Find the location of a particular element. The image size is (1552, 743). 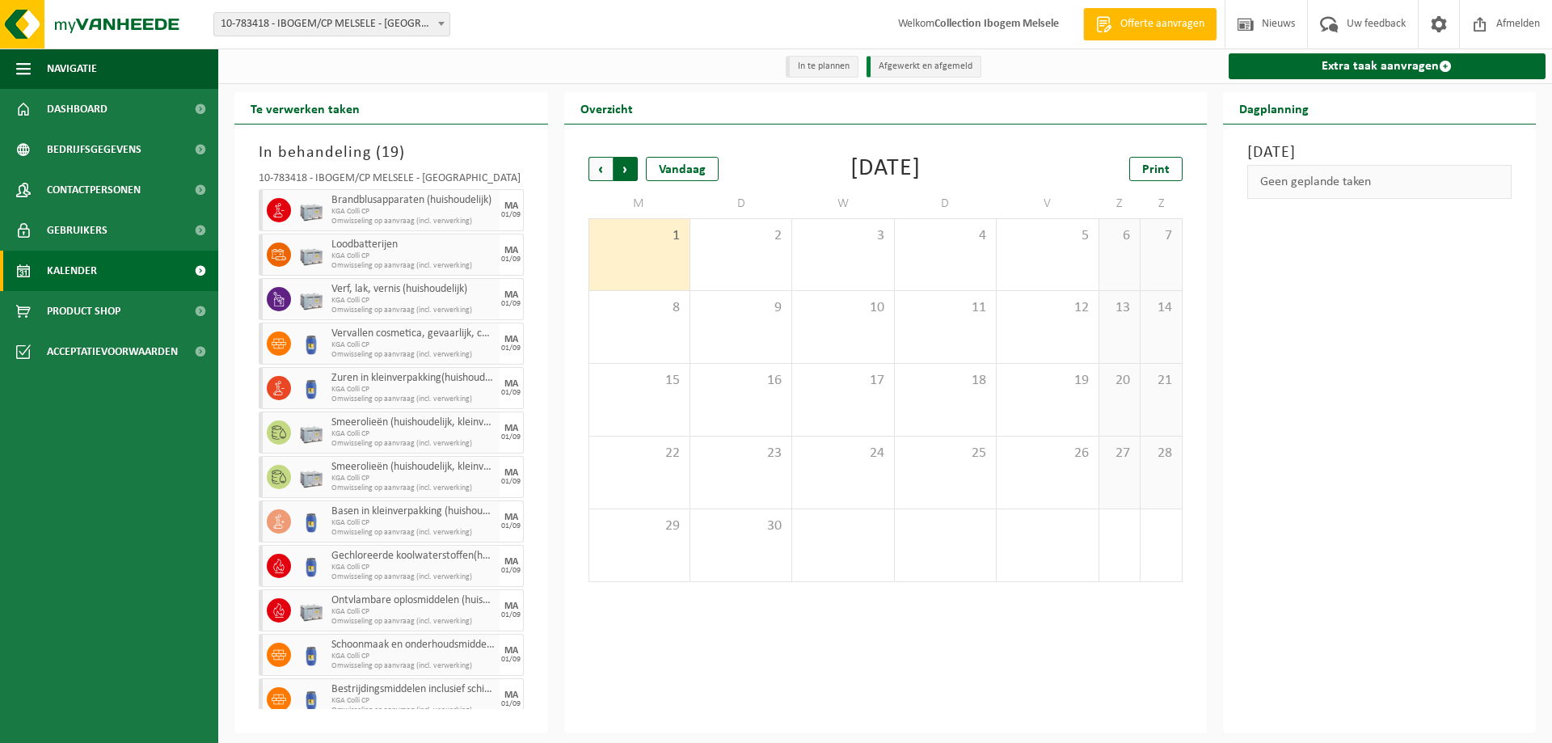

span: 2 is located at coordinates (741, 236).